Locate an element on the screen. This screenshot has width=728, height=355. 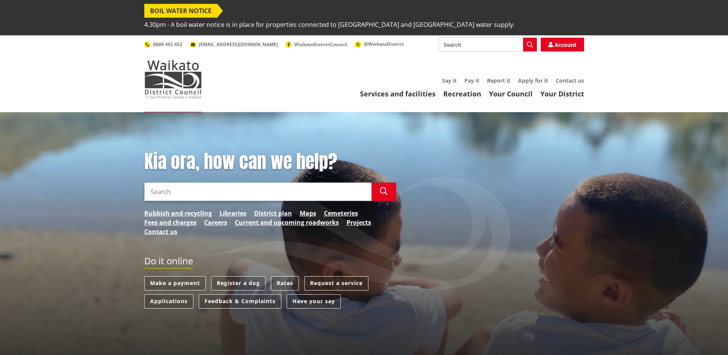
a: Say it is located at coordinates (449, 80).